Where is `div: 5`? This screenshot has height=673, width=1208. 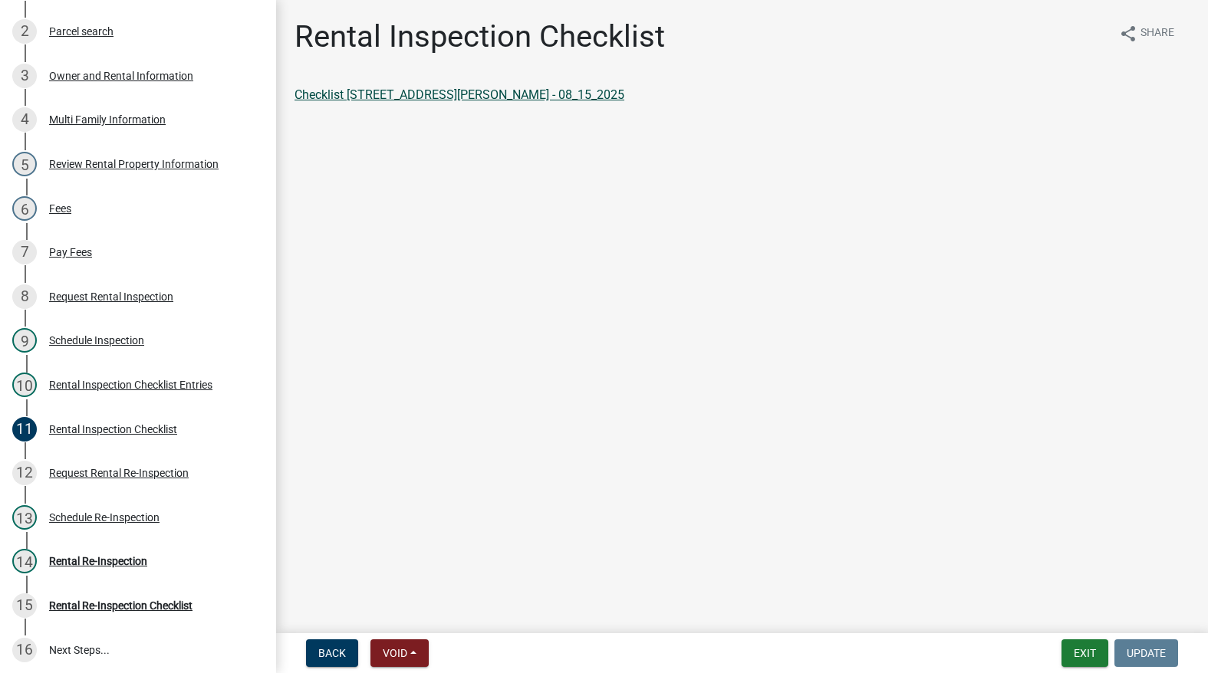
div: 5 is located at coordinates (25, 164).